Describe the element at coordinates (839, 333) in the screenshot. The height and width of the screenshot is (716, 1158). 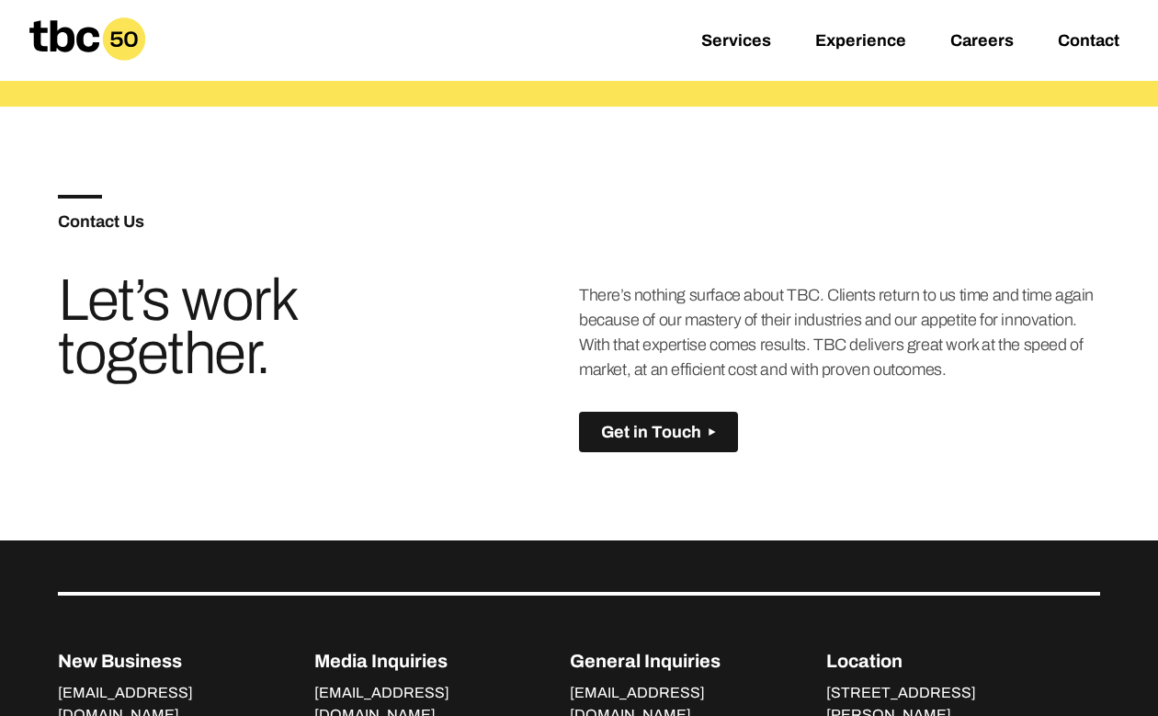
I see `p: There’s nothing surface about TBC. Clients return to us time and time again because of our master...` at that location.